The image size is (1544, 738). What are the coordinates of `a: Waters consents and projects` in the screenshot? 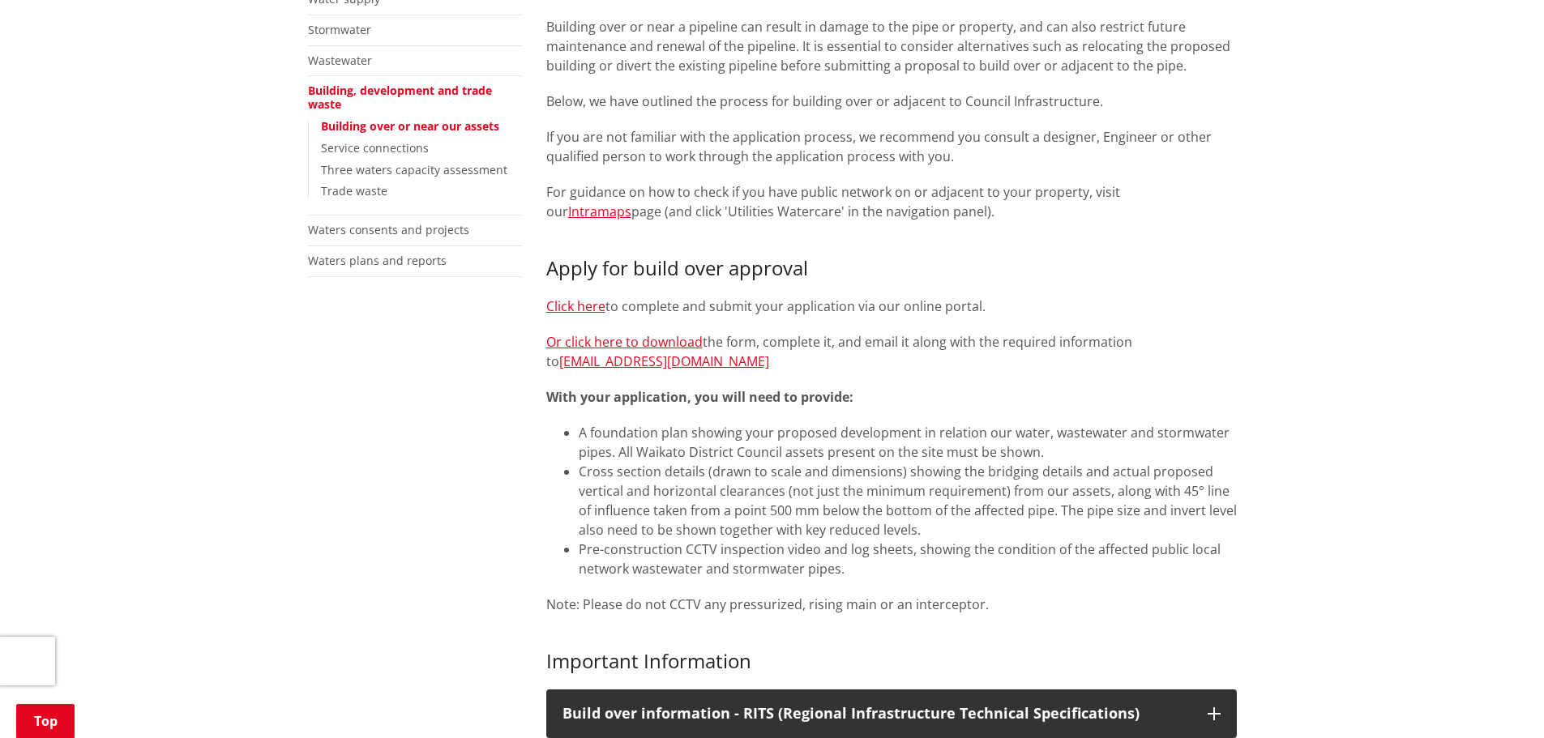 It's located at (388, 229).